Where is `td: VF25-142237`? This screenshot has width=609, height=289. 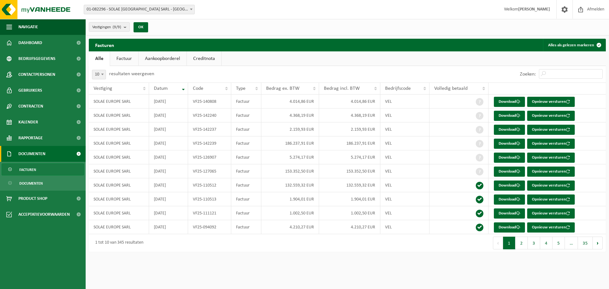 td: VF25-142237 is located at coordinates (210, 129).